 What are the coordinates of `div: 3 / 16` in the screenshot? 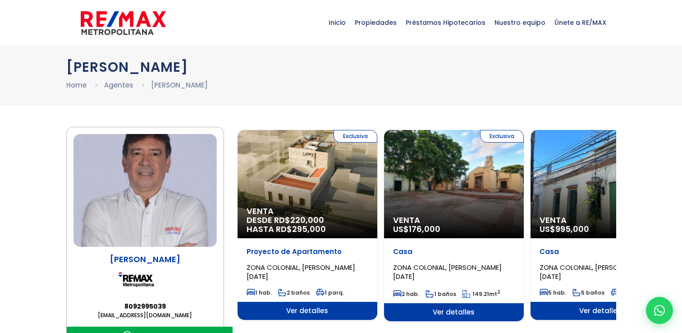 It's located at (601, 225).